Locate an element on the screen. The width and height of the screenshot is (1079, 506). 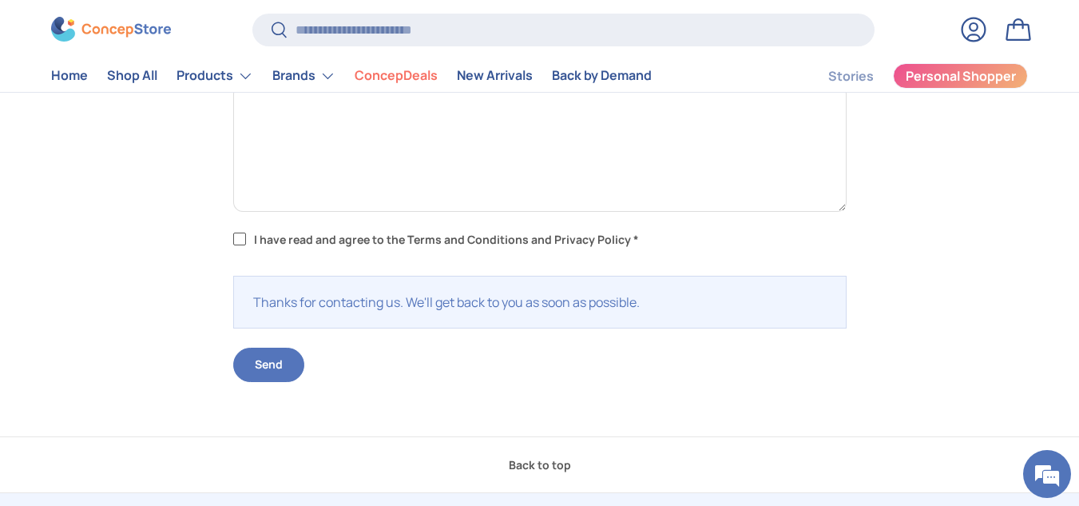
a: ConcepDeals is located at coordinates (396, 76).